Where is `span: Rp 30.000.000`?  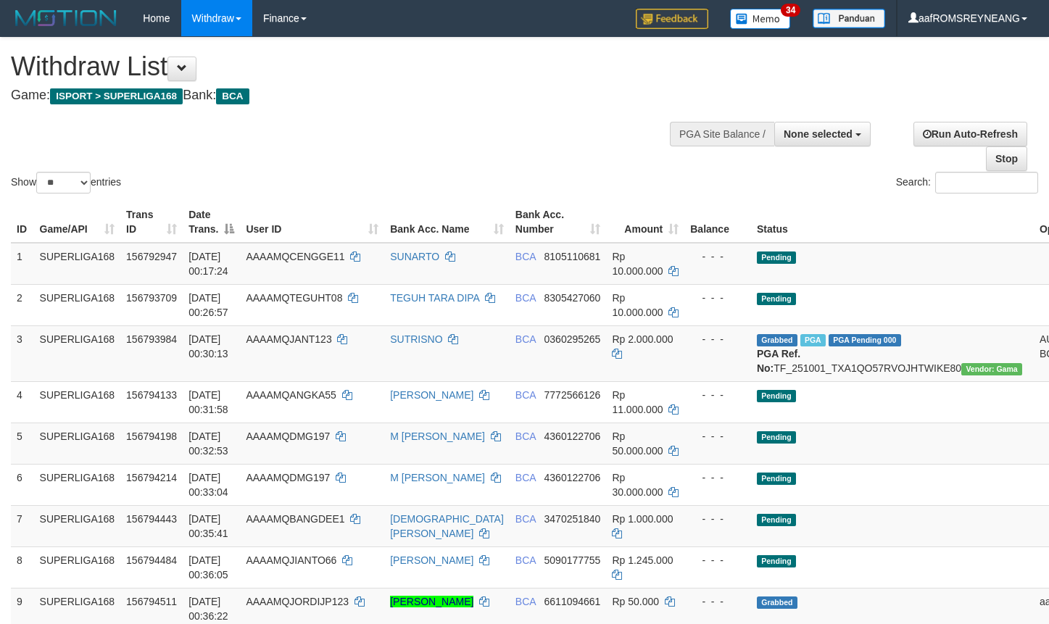
span: Rp 30.000.000 is located at coordinates (637, 485).